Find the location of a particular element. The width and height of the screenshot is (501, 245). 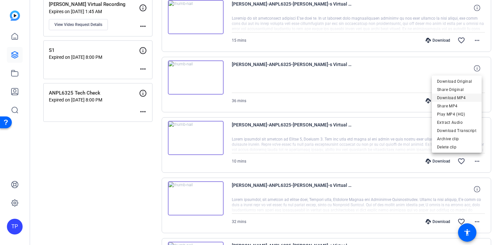

span: Archive clip is located at coordinates (457, 138).